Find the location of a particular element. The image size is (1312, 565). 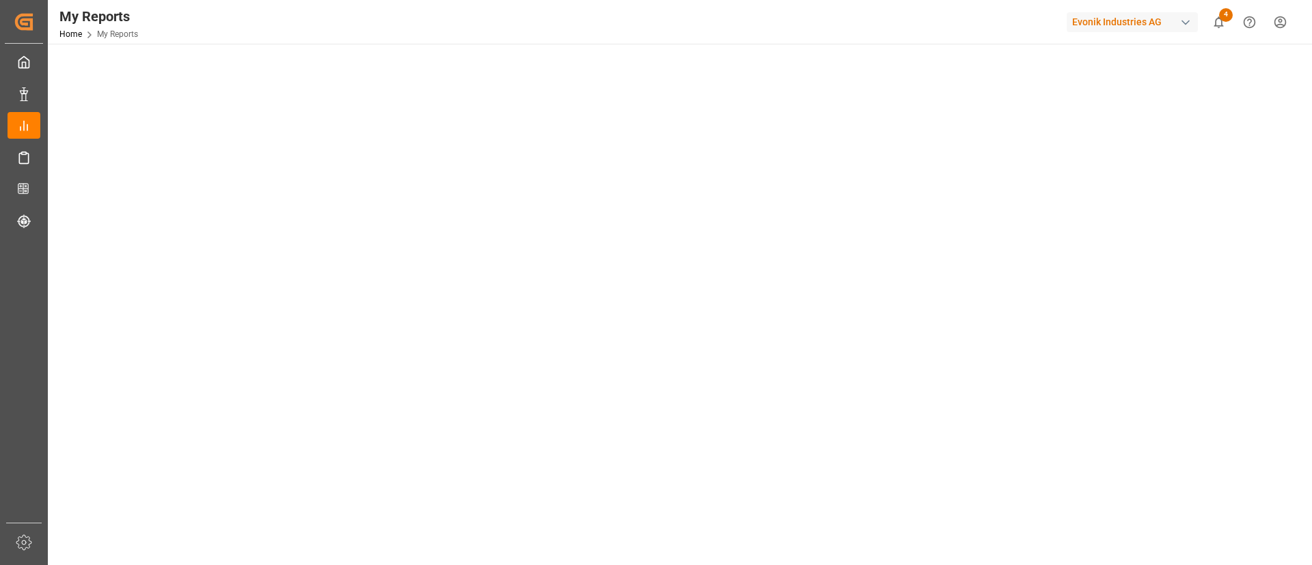

button: Help Center is located at coordinates (1249, 22).